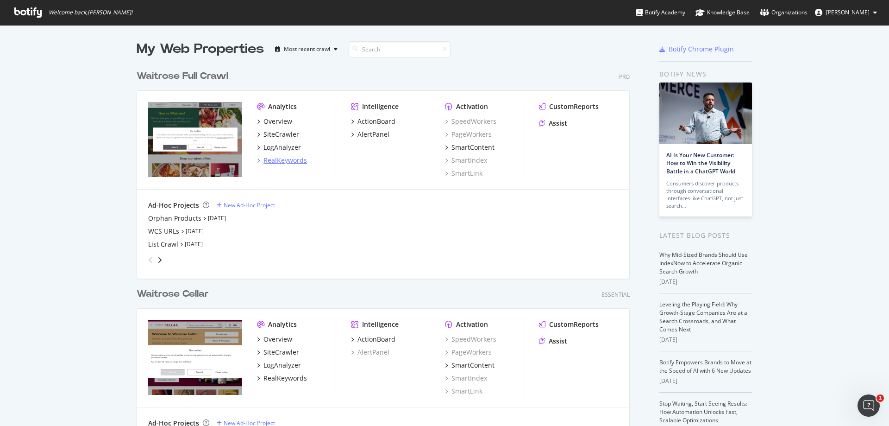 Image resolution: width=889 pixels, height=426 pixels. What do you see at coordinates (246, 205) in the screenshot?
I see `a: New Ad-Hoc Project` at bounding box center [246, 205].